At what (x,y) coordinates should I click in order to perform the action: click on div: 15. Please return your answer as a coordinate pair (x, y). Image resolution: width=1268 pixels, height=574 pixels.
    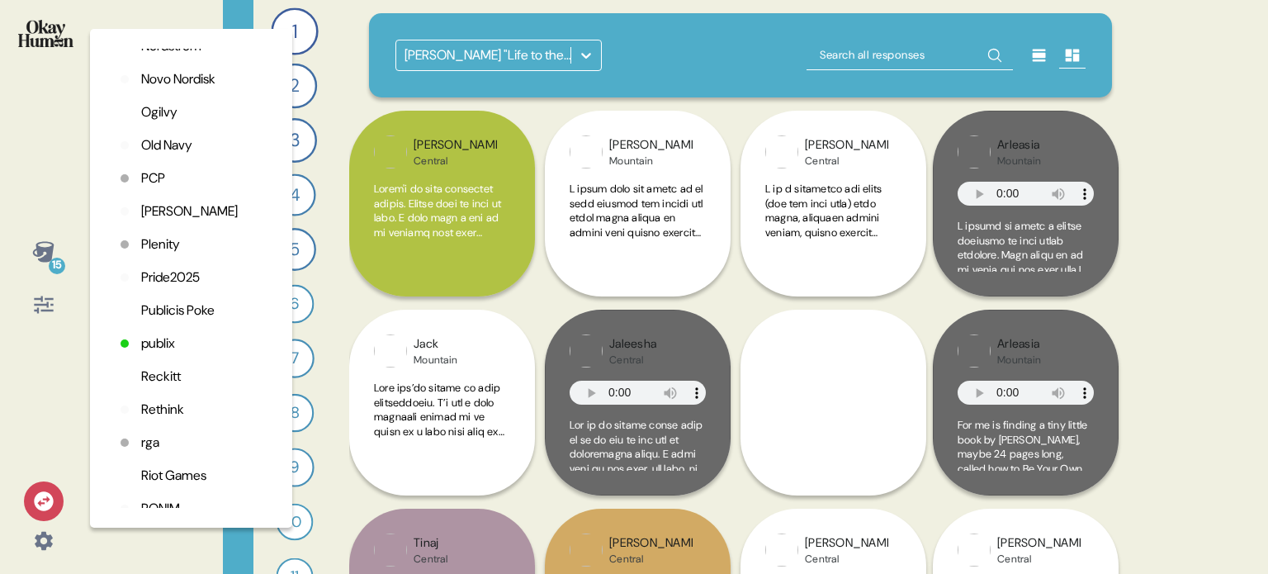
    Looking at the image, I should click on (57, 266).